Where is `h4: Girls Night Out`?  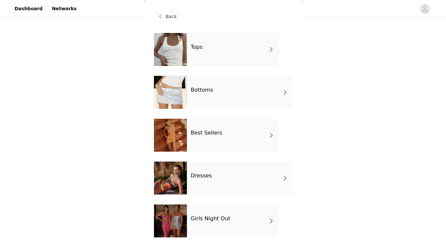
h4: Girls Night Out is located at coordinates (211, 218).